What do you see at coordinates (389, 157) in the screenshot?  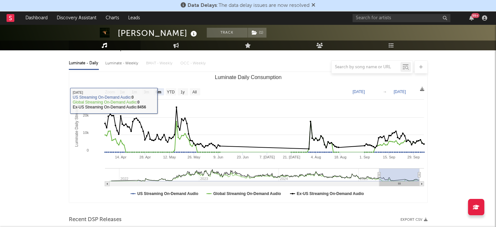 I see `text: 15. Sep` at bounding box center [389, 157].